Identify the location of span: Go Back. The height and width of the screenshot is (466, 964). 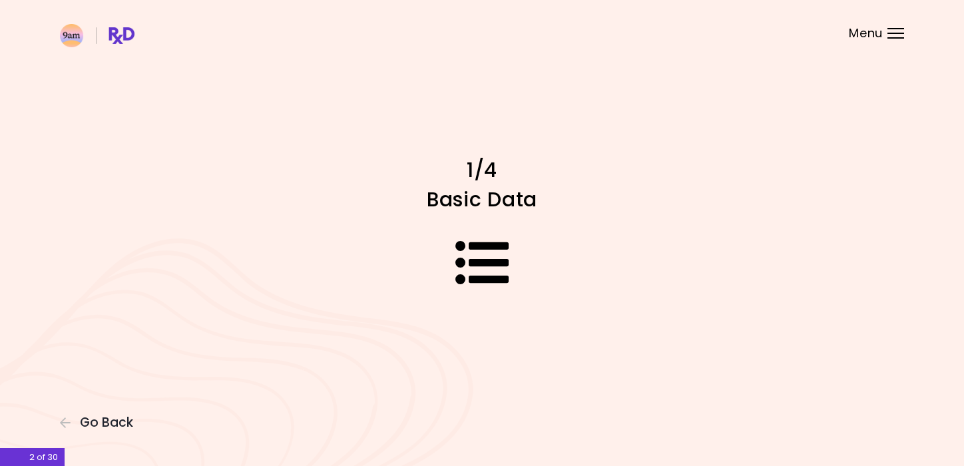
(106, 423).